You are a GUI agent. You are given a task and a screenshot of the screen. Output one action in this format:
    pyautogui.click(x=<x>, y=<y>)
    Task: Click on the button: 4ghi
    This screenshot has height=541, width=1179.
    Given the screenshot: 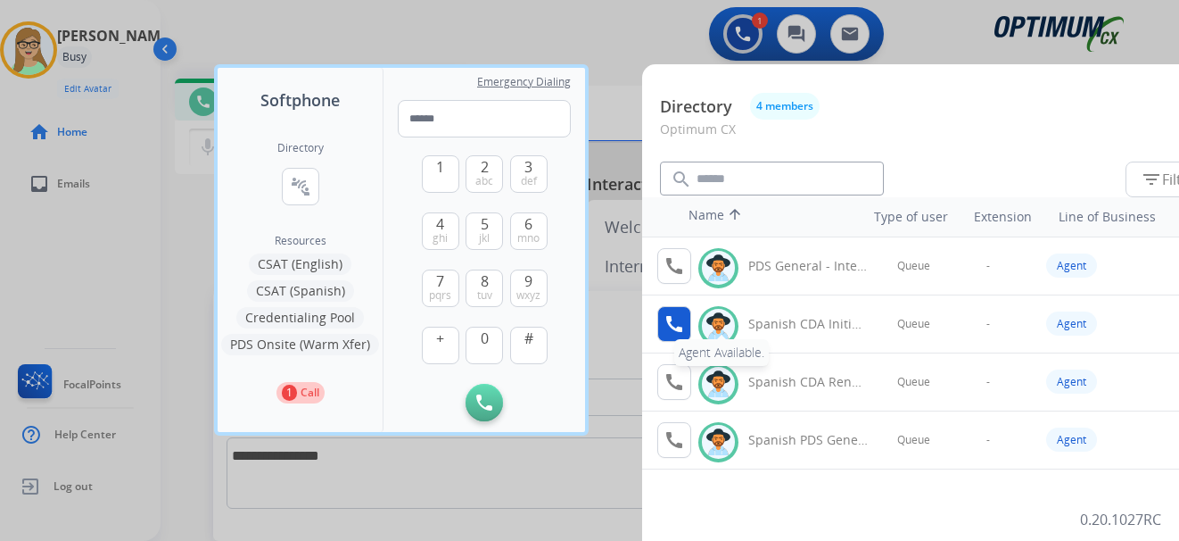 What is the action you would take?
    pyautogui.click(x=441, y=231)
    